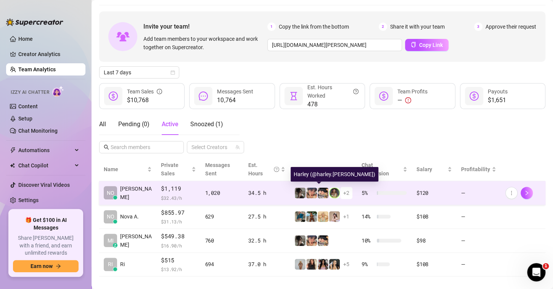  Describe the element at coordinates (511, 27) in the screenshot. I see `span: Approve their request` at that location.